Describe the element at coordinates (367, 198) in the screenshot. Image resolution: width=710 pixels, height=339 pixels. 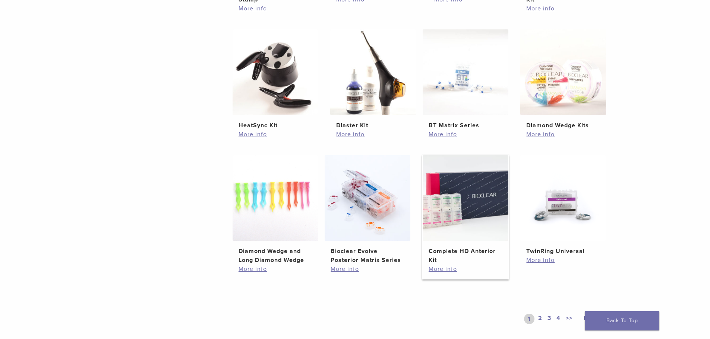
I see `img: Bioclear Evolve Posterior Matrix Series` at that location.